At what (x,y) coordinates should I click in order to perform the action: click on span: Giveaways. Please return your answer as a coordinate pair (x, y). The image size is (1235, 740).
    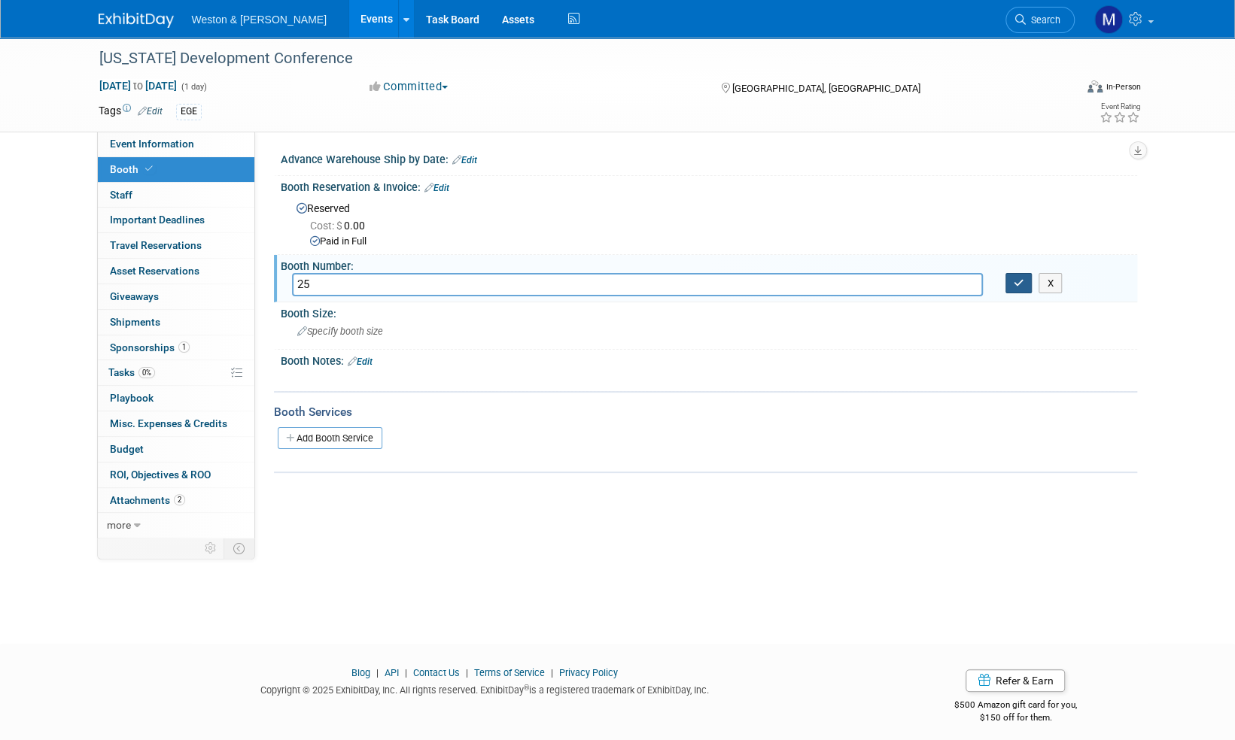
    Looking at the image, I should click on (134, 296).